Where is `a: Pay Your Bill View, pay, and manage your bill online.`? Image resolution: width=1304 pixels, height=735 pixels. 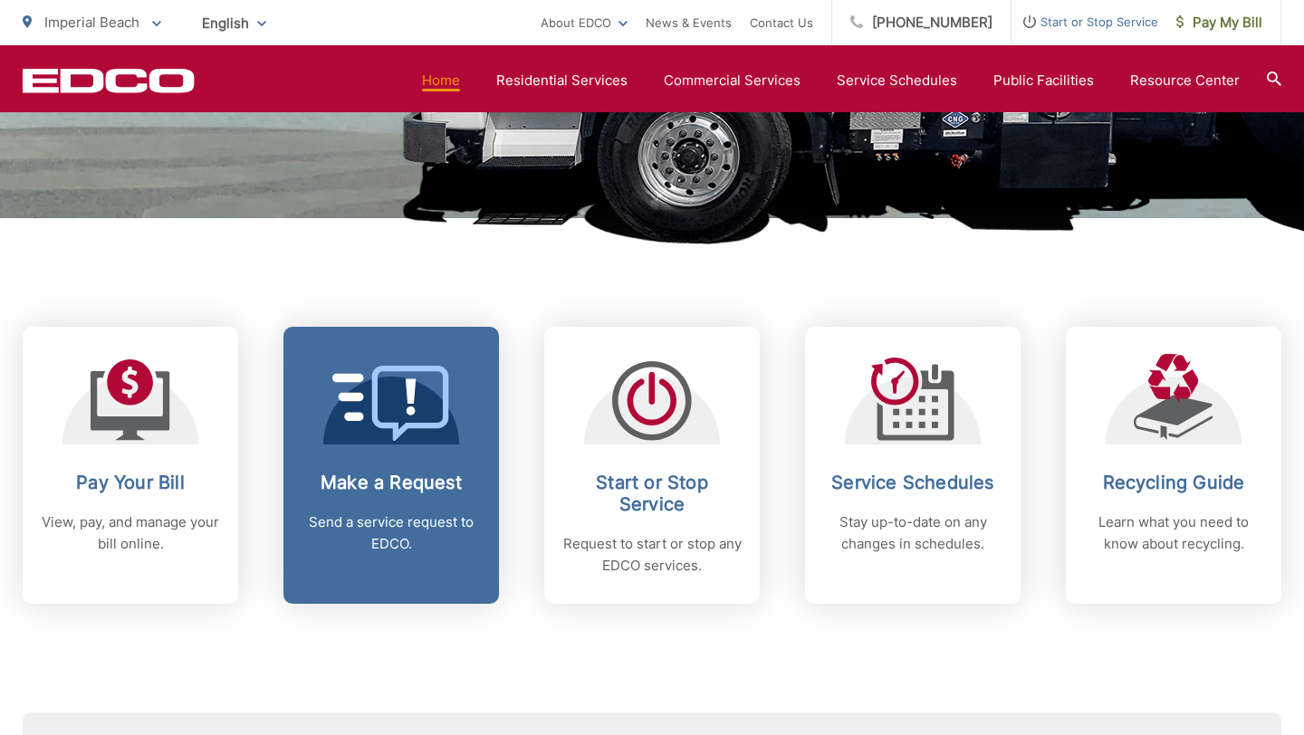
a: Pay Your Bill View, pay, and manage your bill online. is located at coordinates (130, 465).